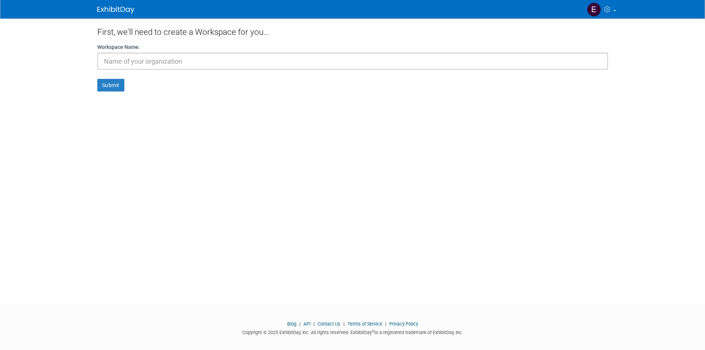 The width and height of the screenshot is (705, 350). I want to click on a: Terms of Service, so click(365, 324).